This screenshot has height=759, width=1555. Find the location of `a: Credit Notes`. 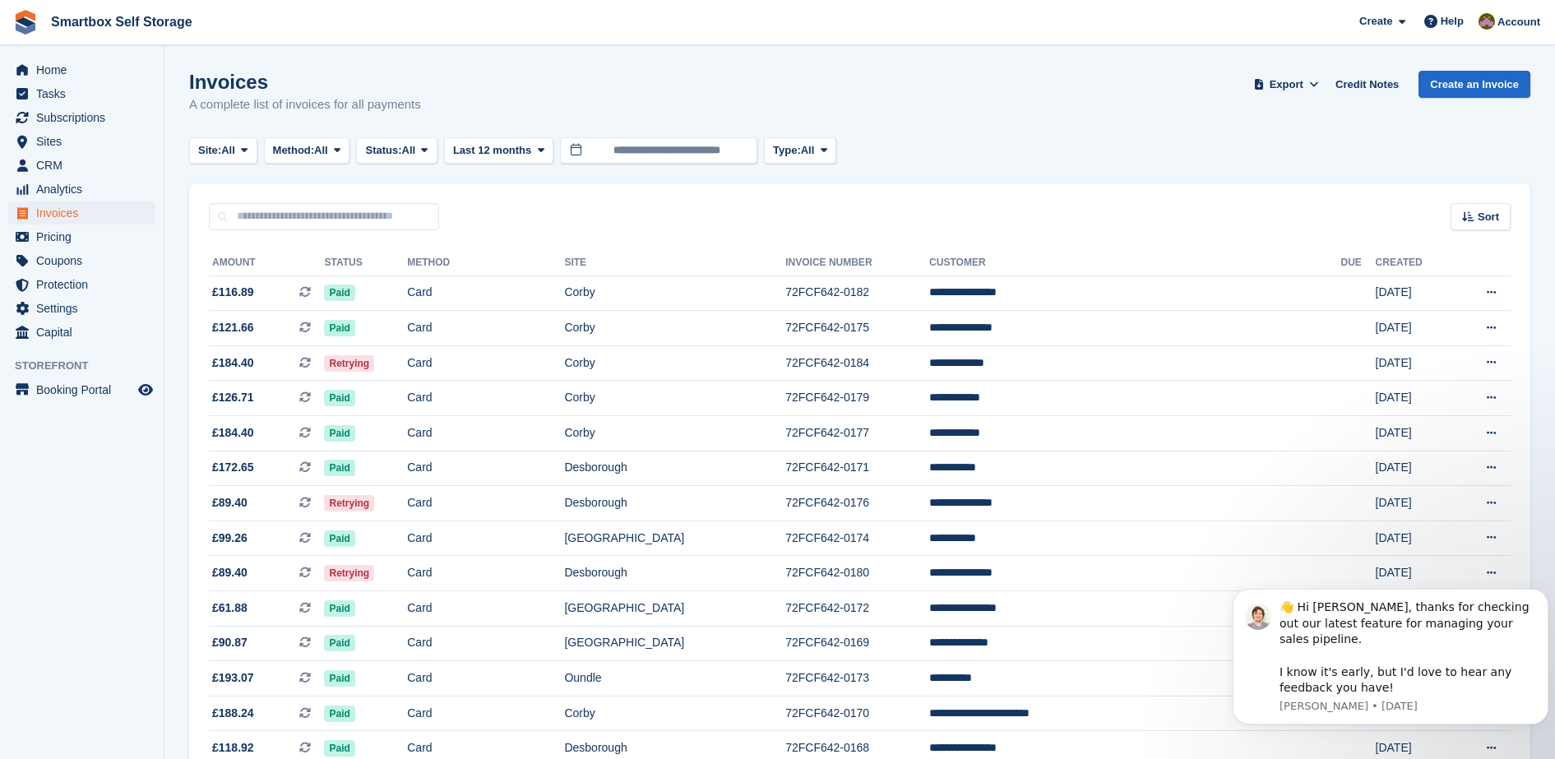

a: Credit Notes is located at coordinates (1367, 84).